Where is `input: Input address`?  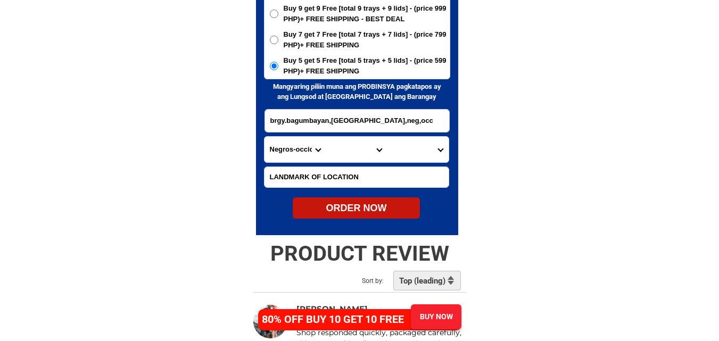 input: Input address is located at coordinates (357, 121).